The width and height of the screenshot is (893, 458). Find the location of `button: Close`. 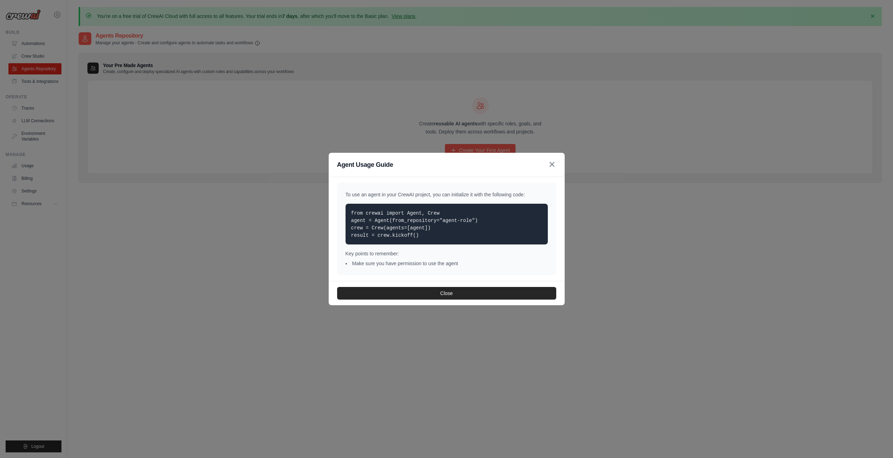

button: Close is located at coordinates (446, 293).